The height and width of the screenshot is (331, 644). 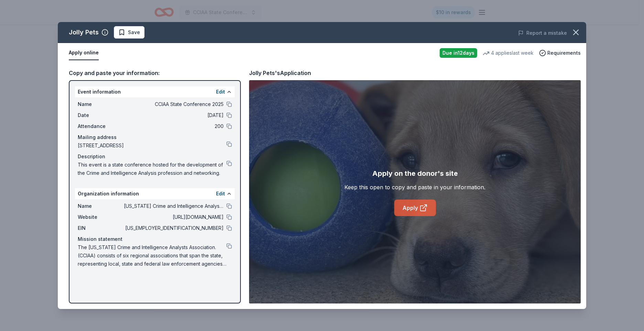 I want to click on div: Event information, so click(x=155, y=92).